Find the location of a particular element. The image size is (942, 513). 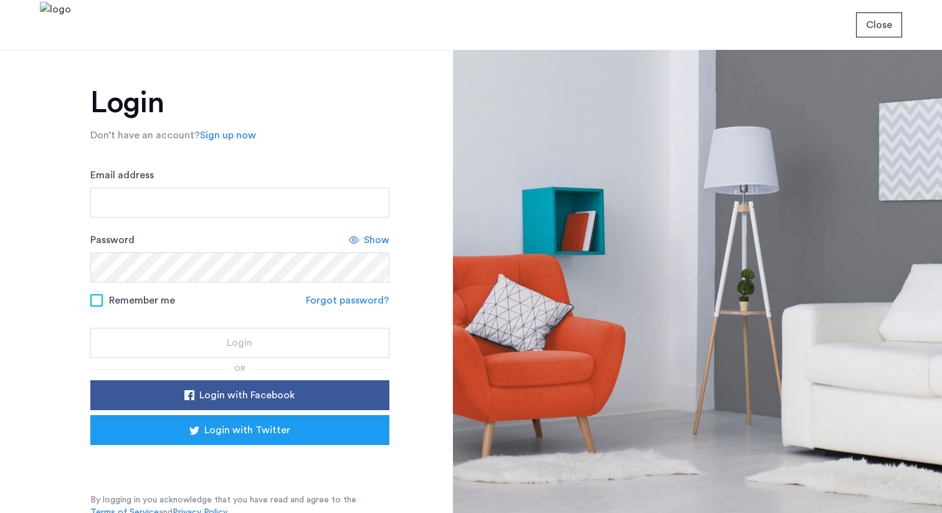

span: Don’t have an account? is located at coordinates (145, 135).